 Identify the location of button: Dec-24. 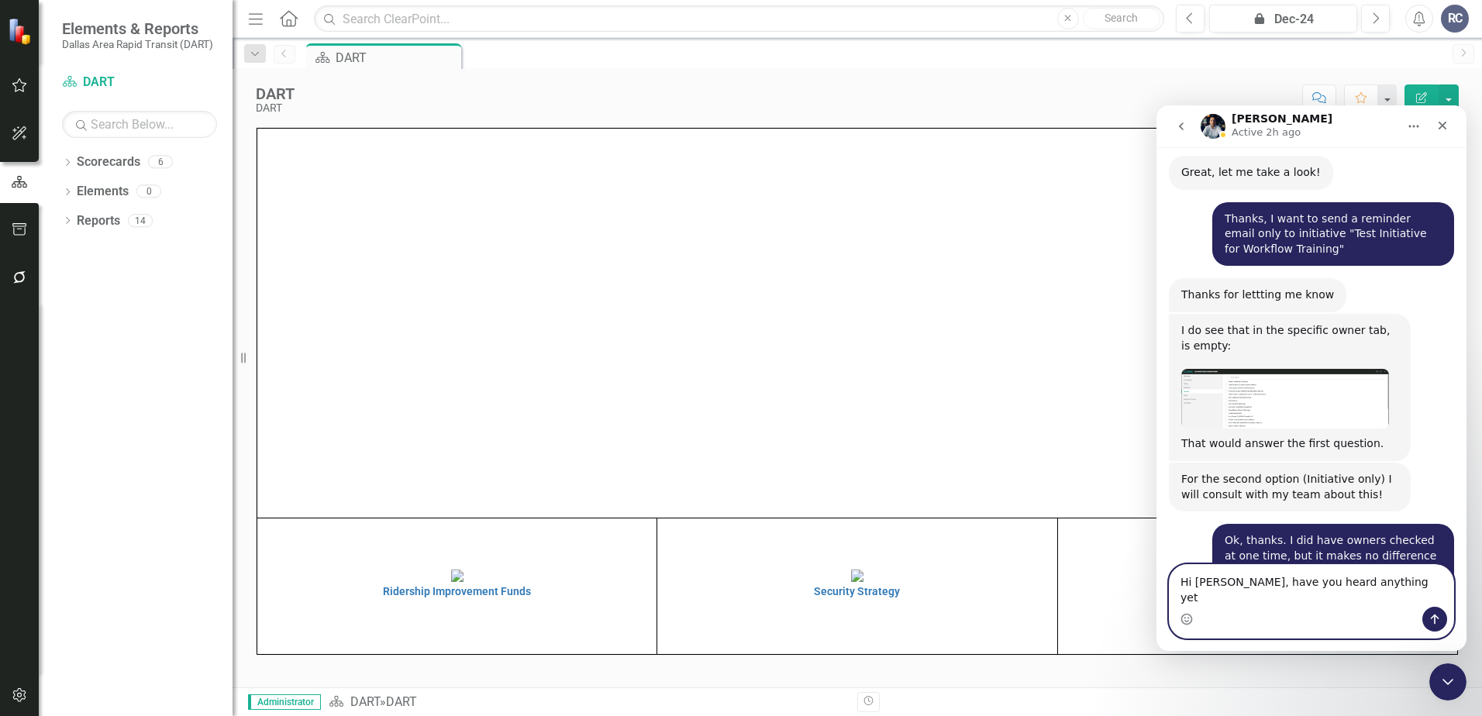
(1283, 19).